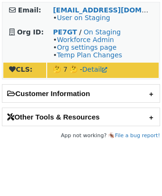  I want to click on footer: App not working? 🪳, so click(81, 136).